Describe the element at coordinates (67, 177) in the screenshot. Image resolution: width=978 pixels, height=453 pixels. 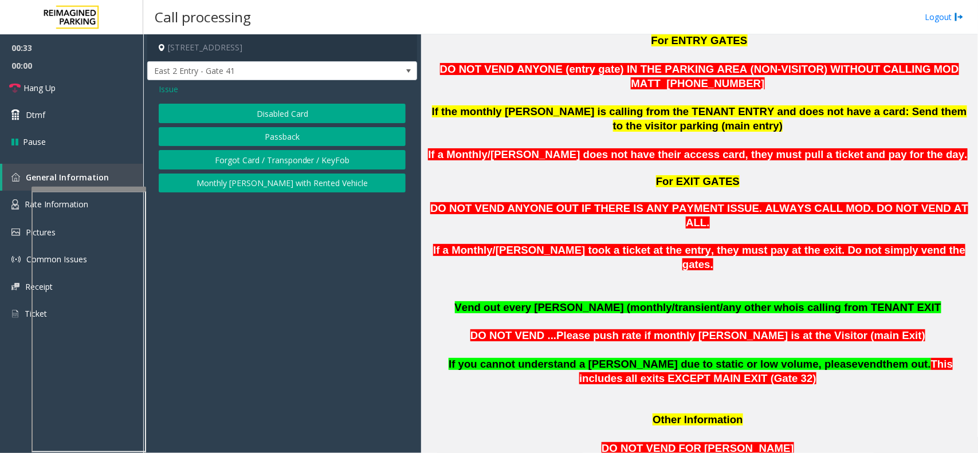
I see `span: General Information` at that location.